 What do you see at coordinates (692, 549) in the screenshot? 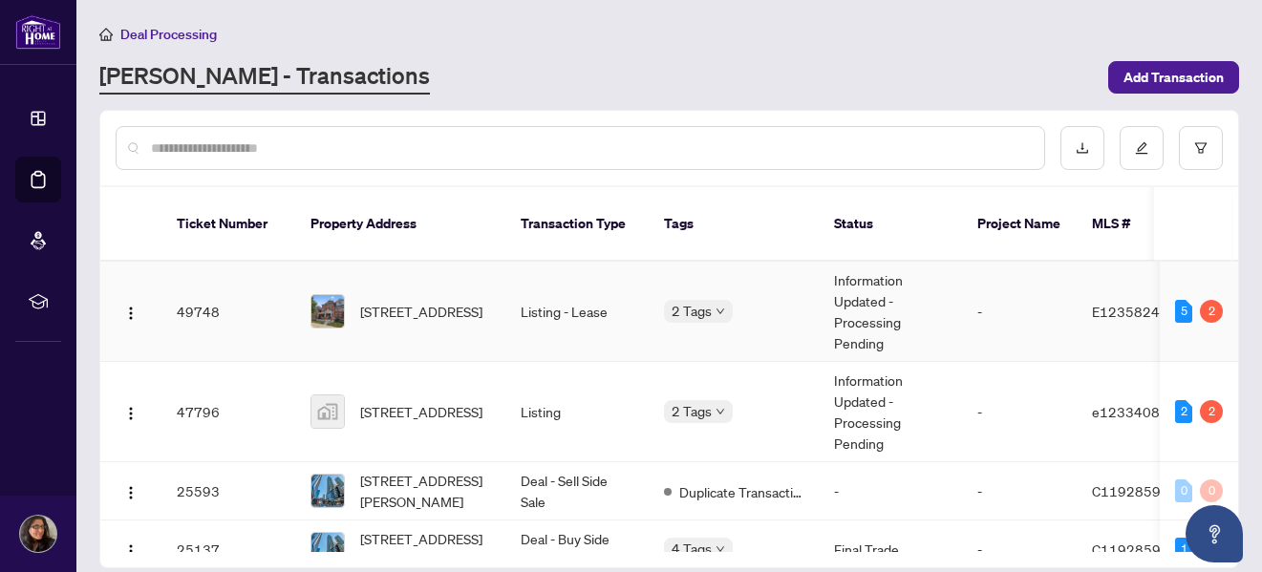
I see `span: 4 Tags` at bounding box center [692, 549].